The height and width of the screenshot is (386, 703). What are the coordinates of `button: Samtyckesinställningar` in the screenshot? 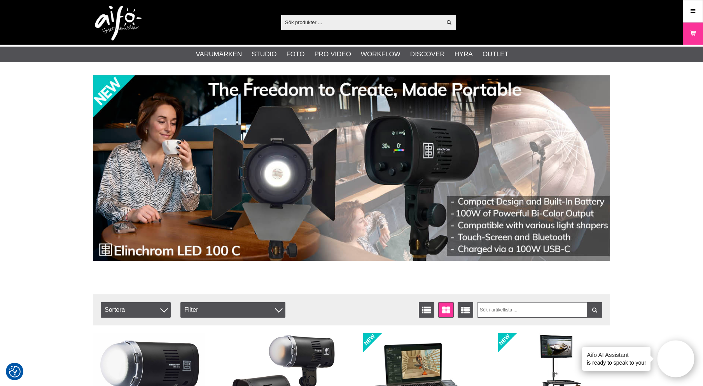 It's located at (15, 372).